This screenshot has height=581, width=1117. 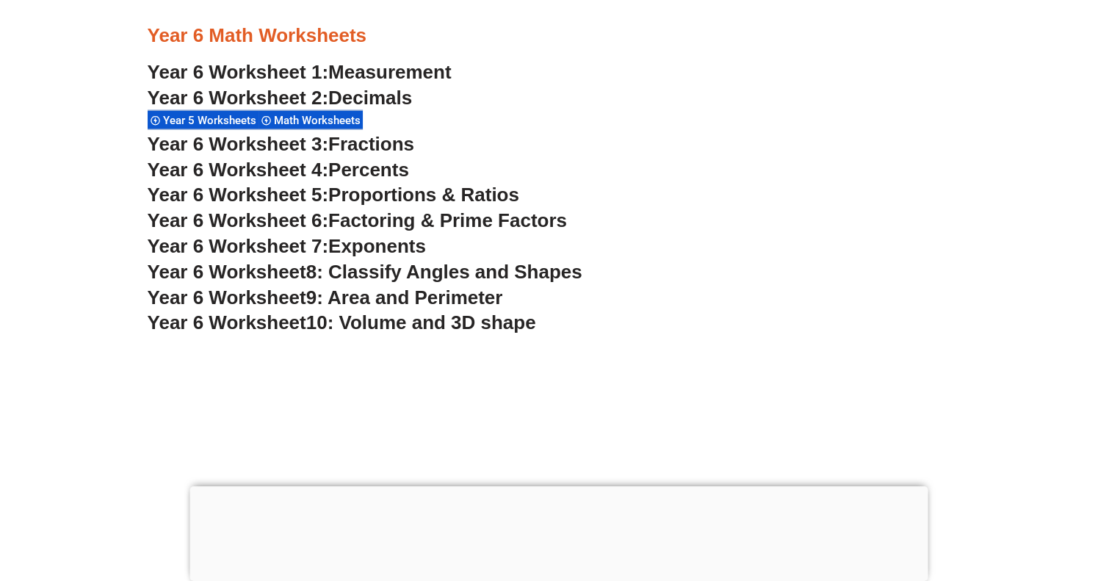 What do you see at coordinates (365, 272) in the screenshot?
I see `a: Year 6 Worksheet8: Classify Angles and Shapes` at bounding box center [365, 272].